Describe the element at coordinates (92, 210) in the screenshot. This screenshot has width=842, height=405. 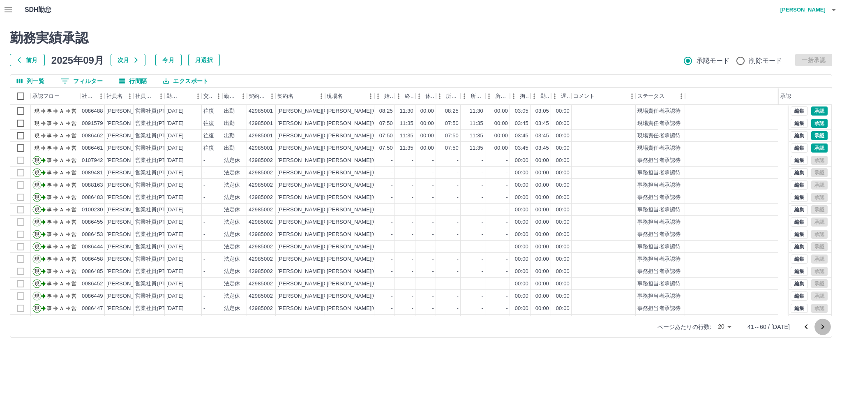
I see `div: 0100230` at that location.